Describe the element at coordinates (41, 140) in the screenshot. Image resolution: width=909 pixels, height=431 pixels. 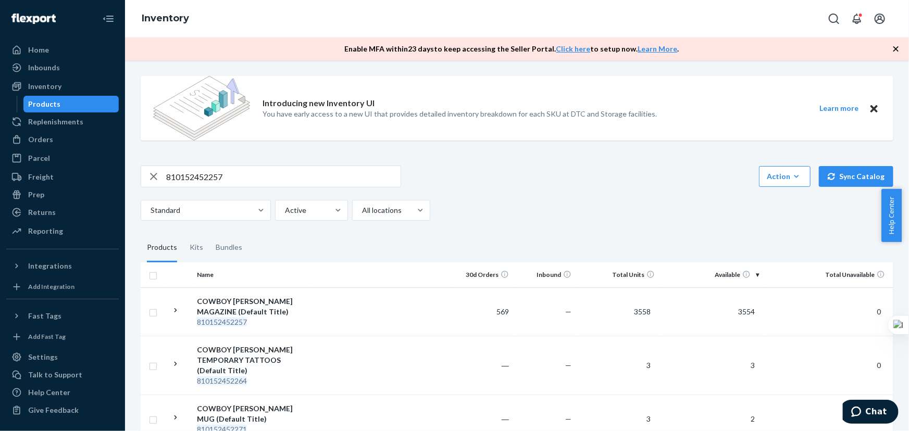
I see `div: Orders` at that location.